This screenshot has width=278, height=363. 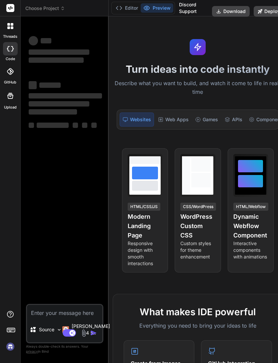 What do you see at coordinates (198, 226) in the screenshot?
I see `h4: WordPress Custom CSS` at bounding box center [198, 226].